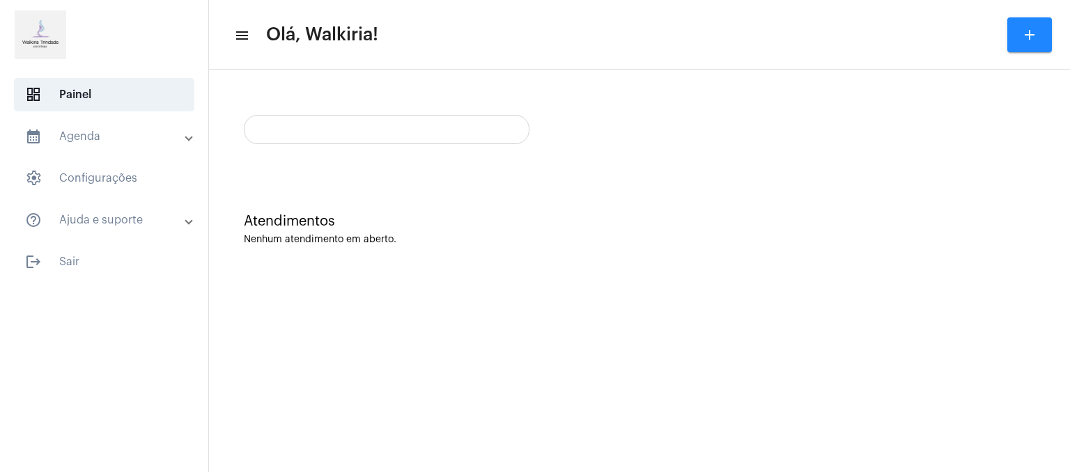 Image resolution: width=1070 pixels, height=472 pixels. Describe the element at coordinates (322, 35) in the screenshot. I see `span: Olá, Walkiria!` at that location.